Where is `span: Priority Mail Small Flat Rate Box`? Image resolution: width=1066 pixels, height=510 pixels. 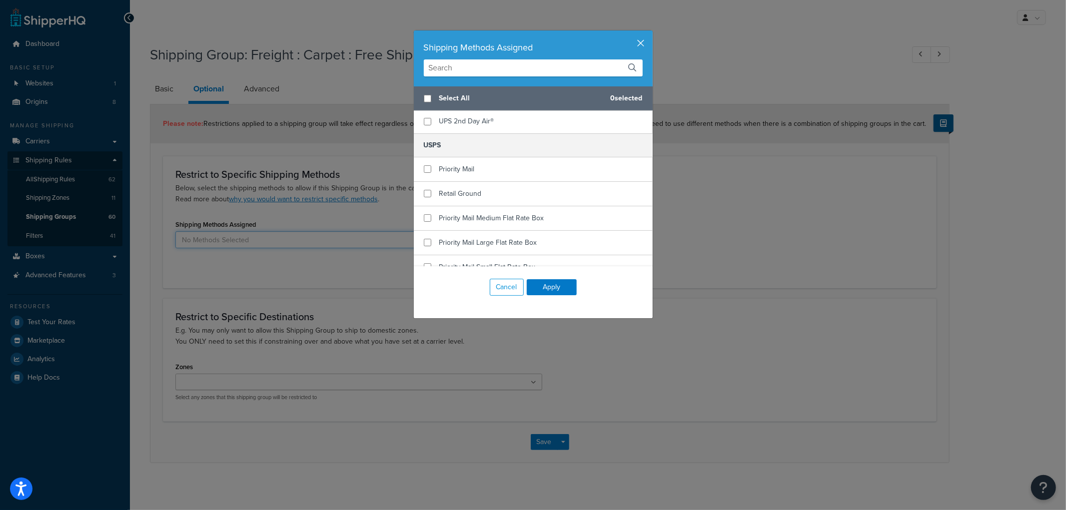
span: Priority Mail Small Flat Rate Box is located at coordinates (487, 267).